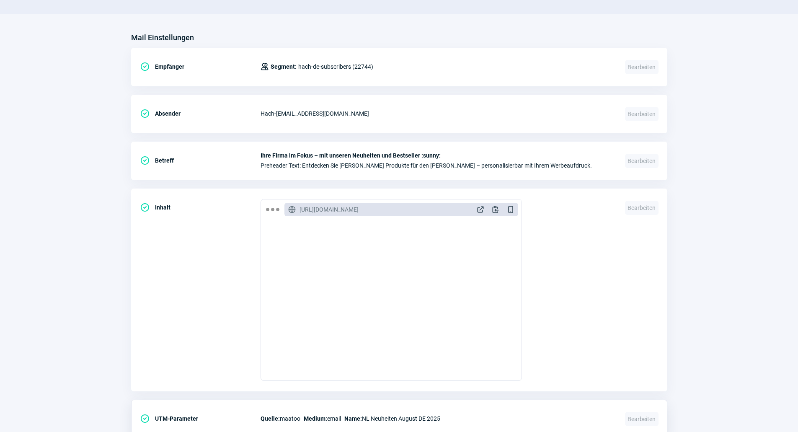 This screenshot has height=432, width=798. What do you see at coordinates (200, 114) in the screenshot?
I see `div: Absender` at bounding box center [200, 114].